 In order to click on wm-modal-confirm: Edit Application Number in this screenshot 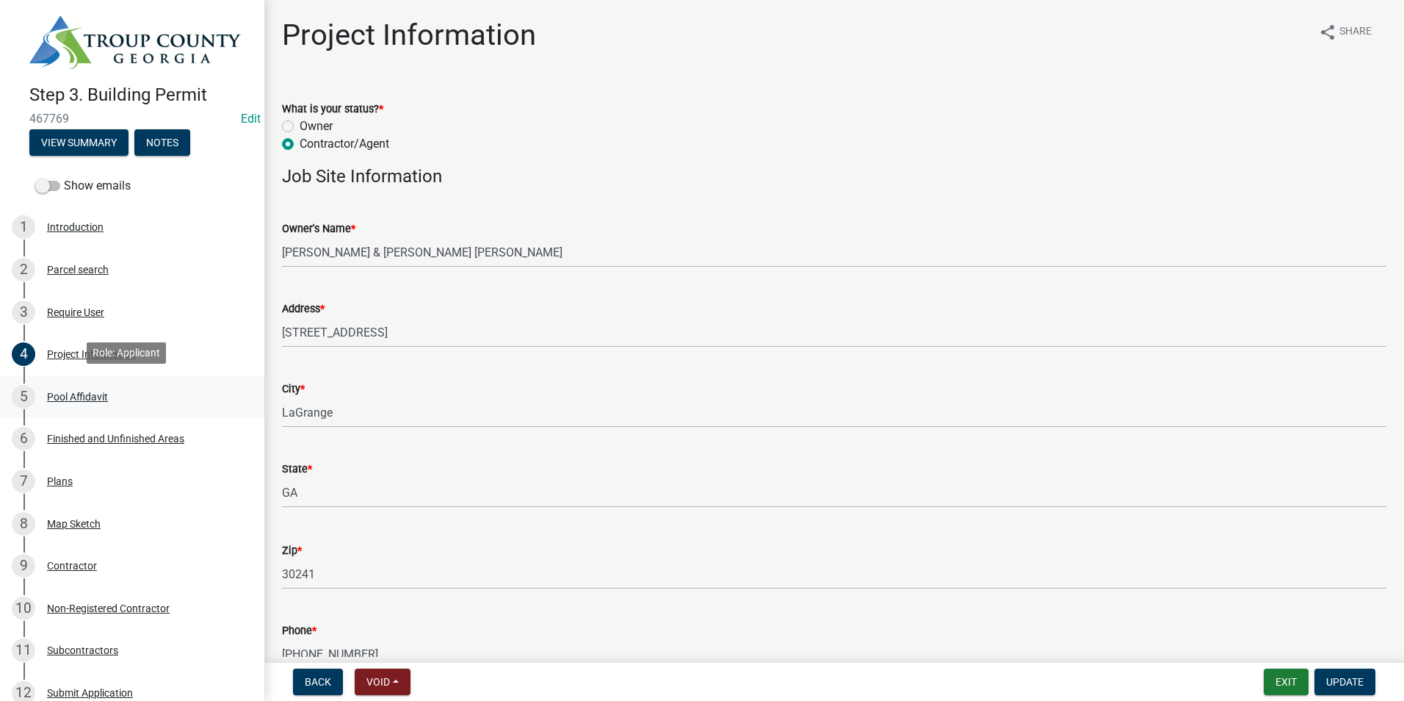, I will do `click(250, 118)`.